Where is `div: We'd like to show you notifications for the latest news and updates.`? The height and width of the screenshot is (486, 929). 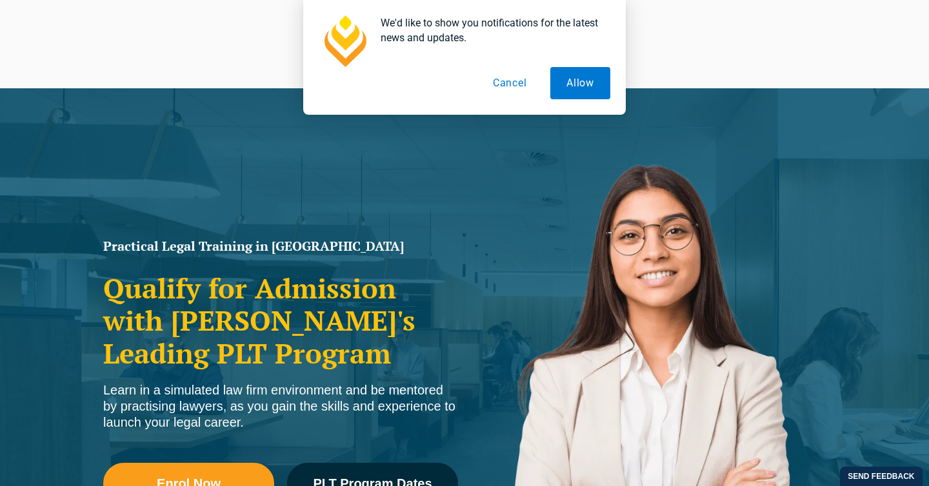 div: We'd like to show you notifications for the latest news and updates. is located at coordinates (490, 30).